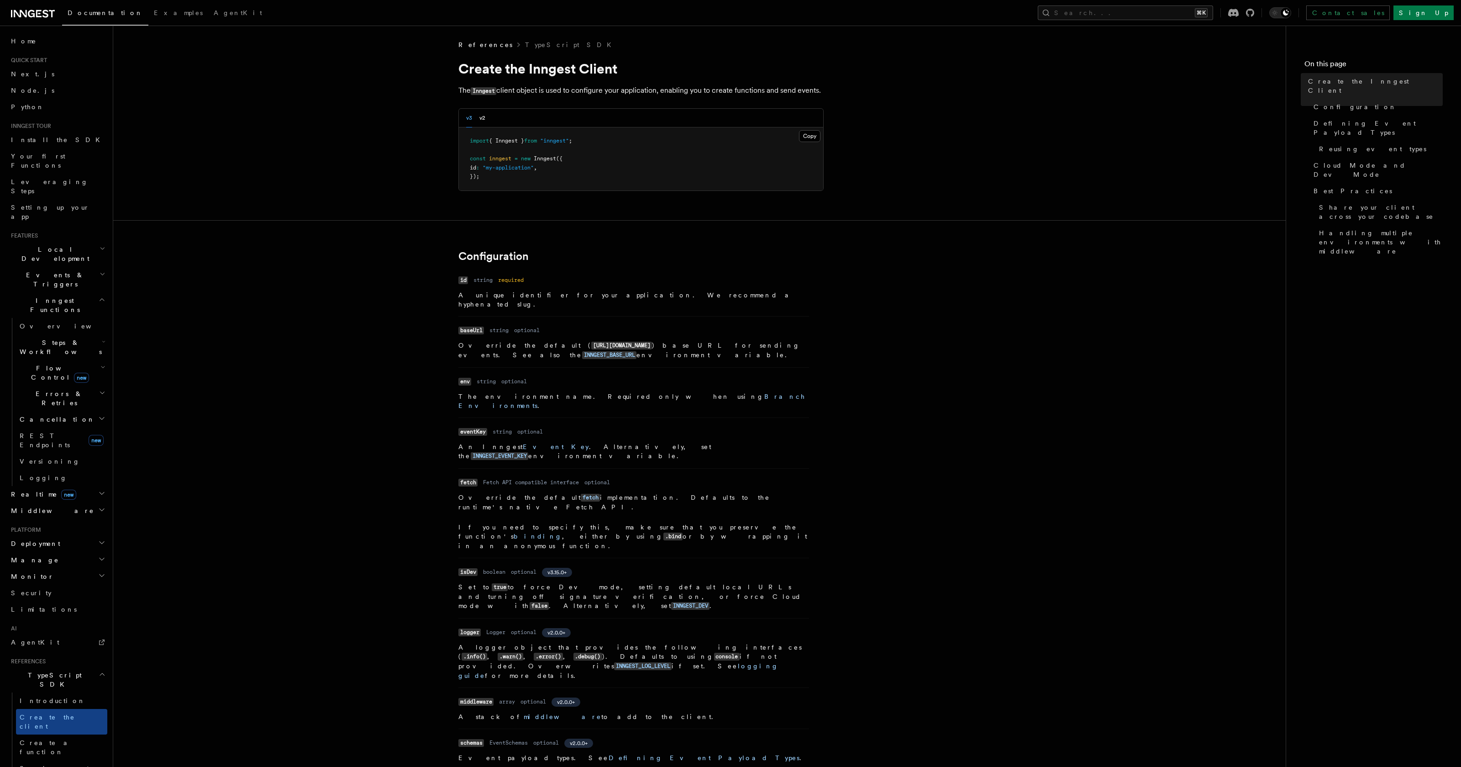  Describe the element at coordinates (484, 91) in the screenshot. I see `code: Inngest` at that location.